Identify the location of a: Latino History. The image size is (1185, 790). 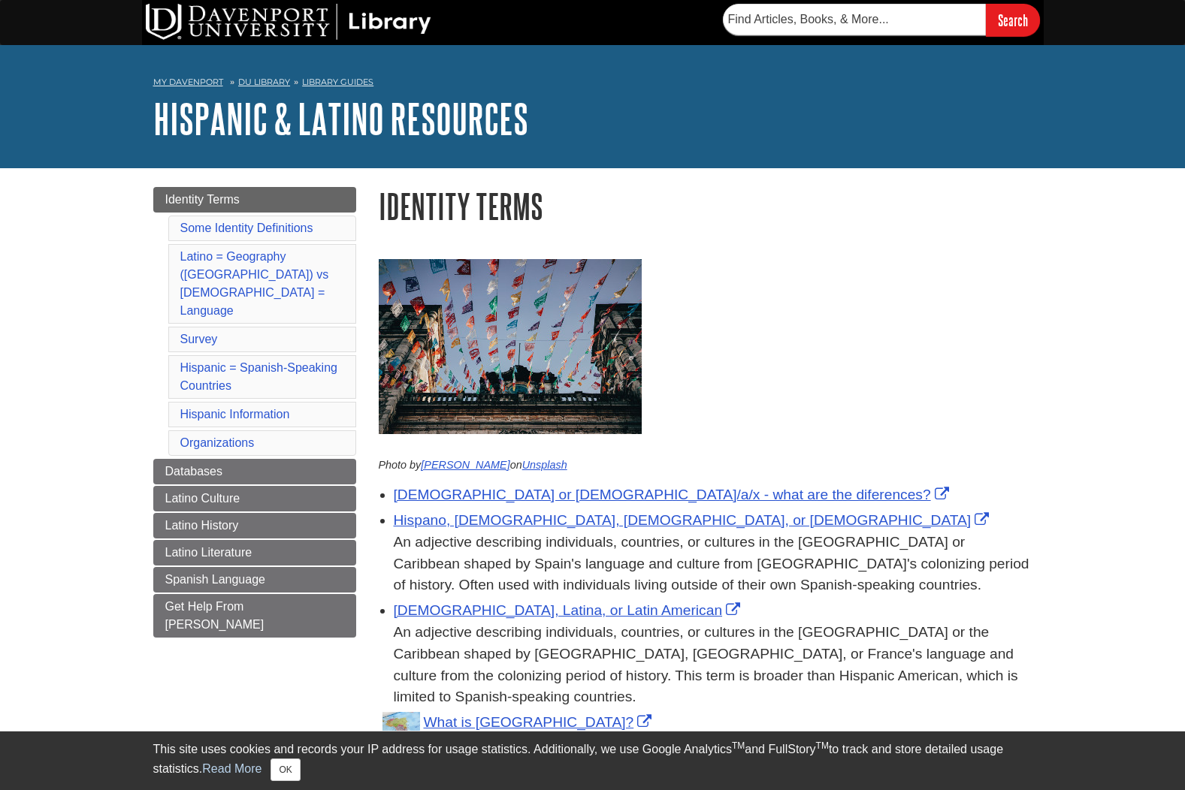
(255, 526).